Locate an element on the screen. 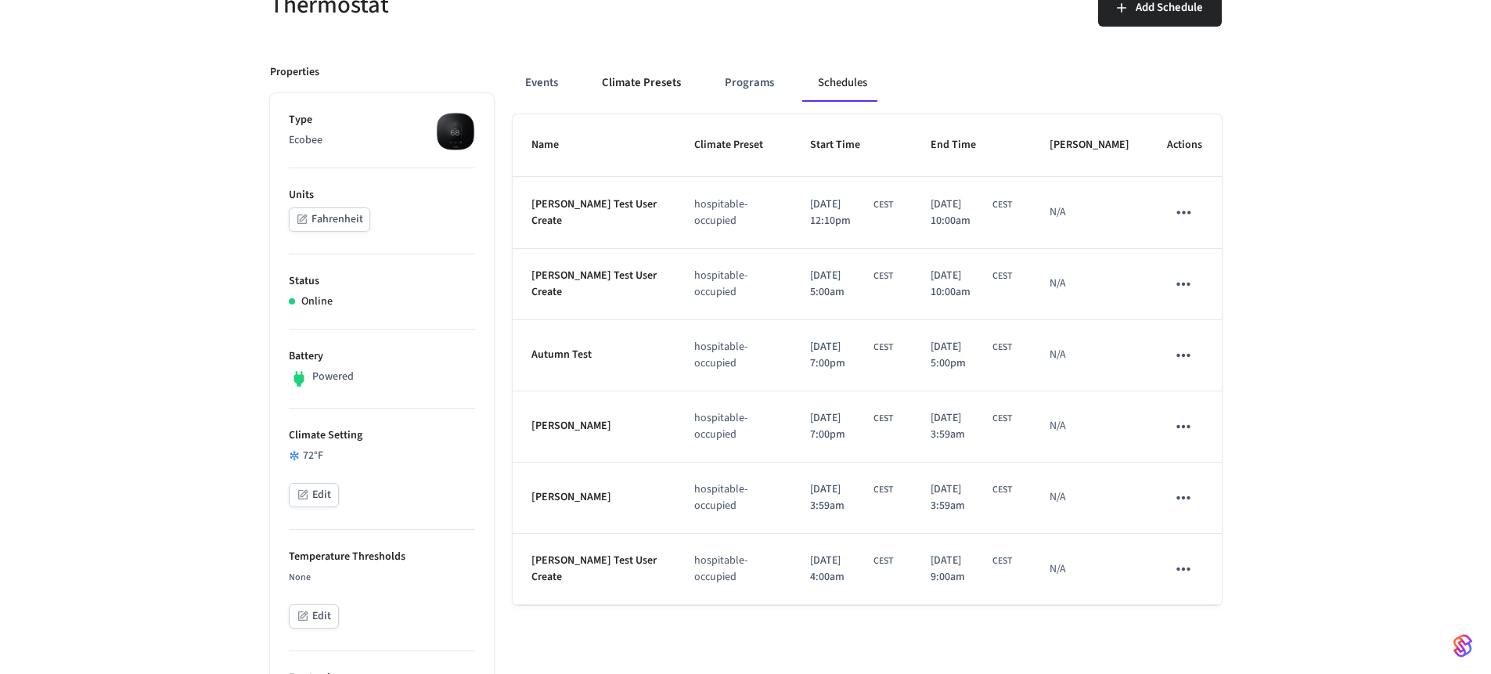 This screenshot has height=674, width=1491. p: Units is located at coordinates (382, 195).